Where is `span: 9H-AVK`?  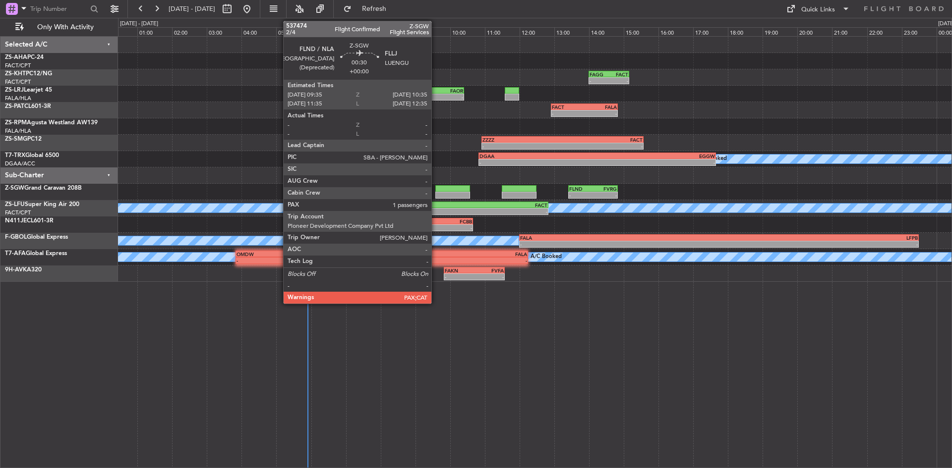 span: 9H-AVK is located at coordinates (16, 270).